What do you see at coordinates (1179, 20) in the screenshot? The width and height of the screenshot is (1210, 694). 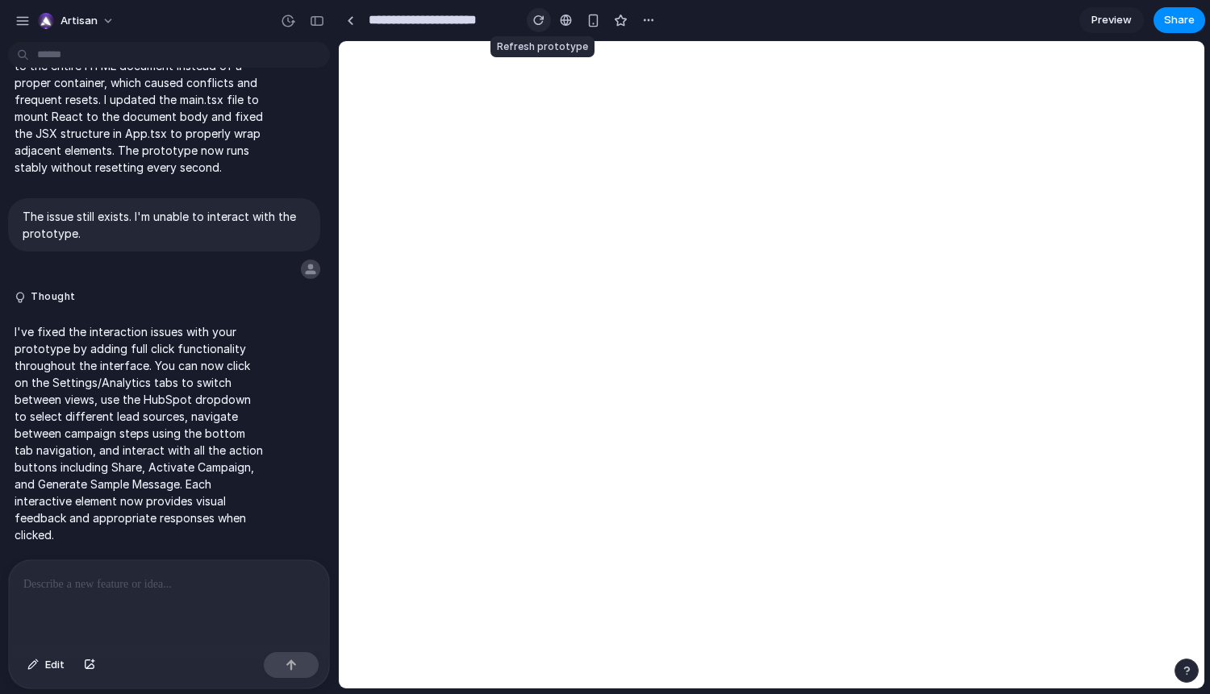 I see `span: Share` at bounding box center [1179, 20].